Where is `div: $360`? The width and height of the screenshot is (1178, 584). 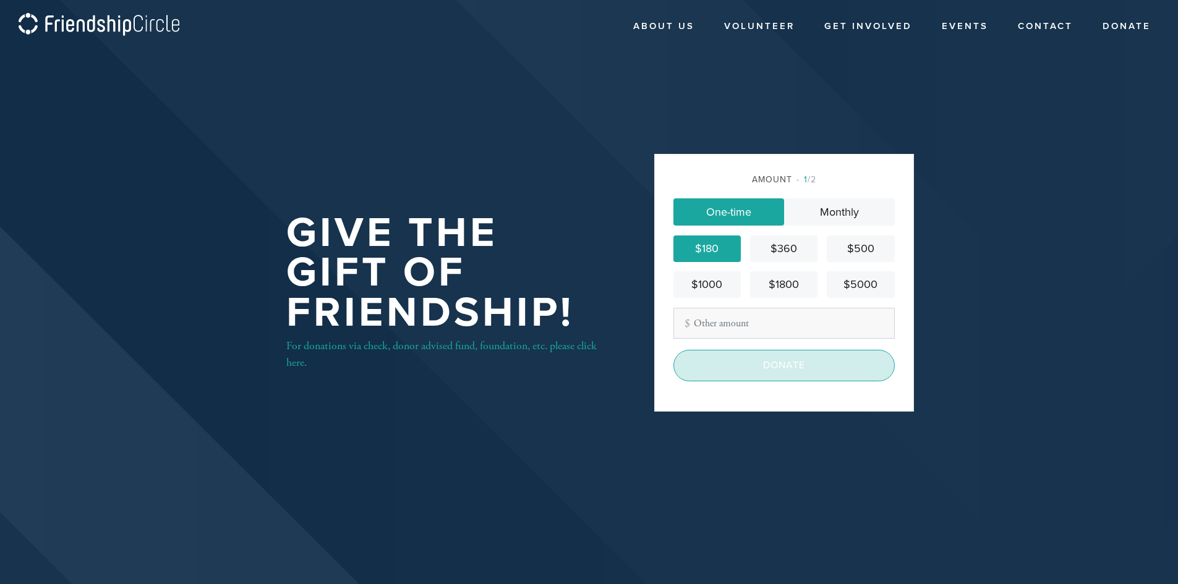 div: $360 is located at coordinates (783, 249).